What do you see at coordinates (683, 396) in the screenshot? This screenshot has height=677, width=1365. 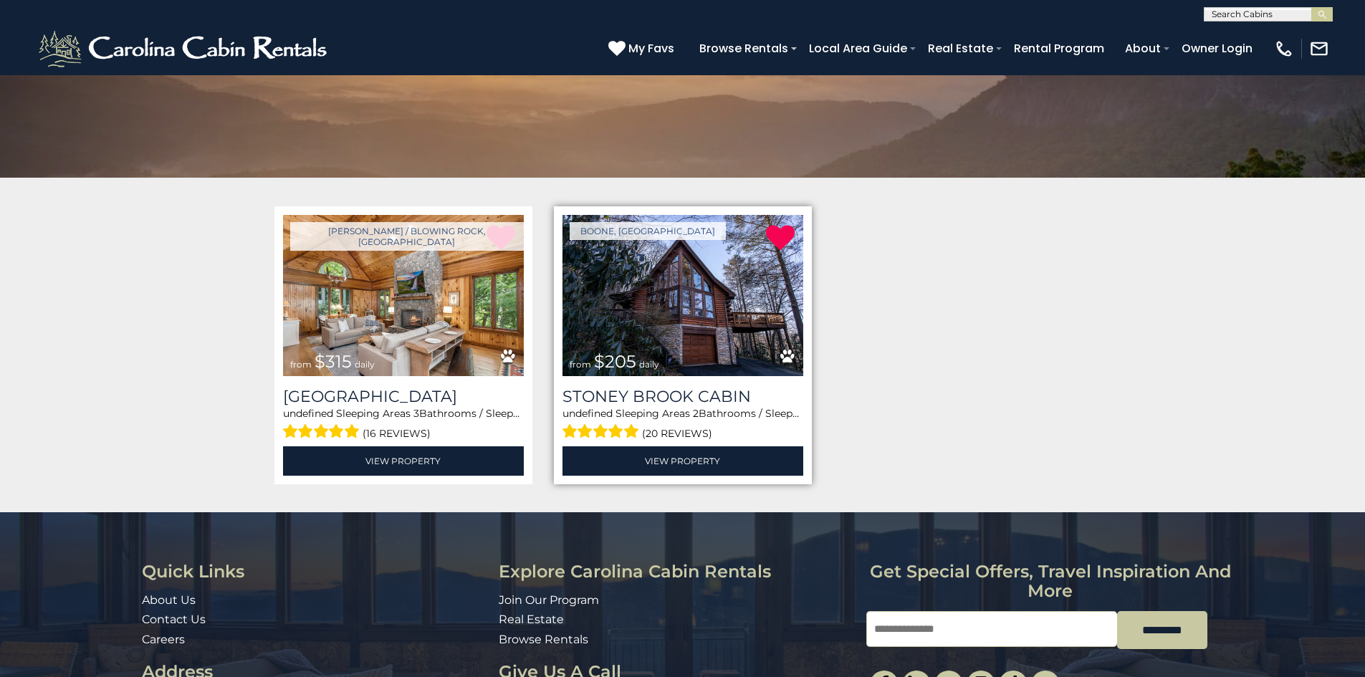 I see `h3: Stoney Brook Cabin` at bounding box center [683, 396].